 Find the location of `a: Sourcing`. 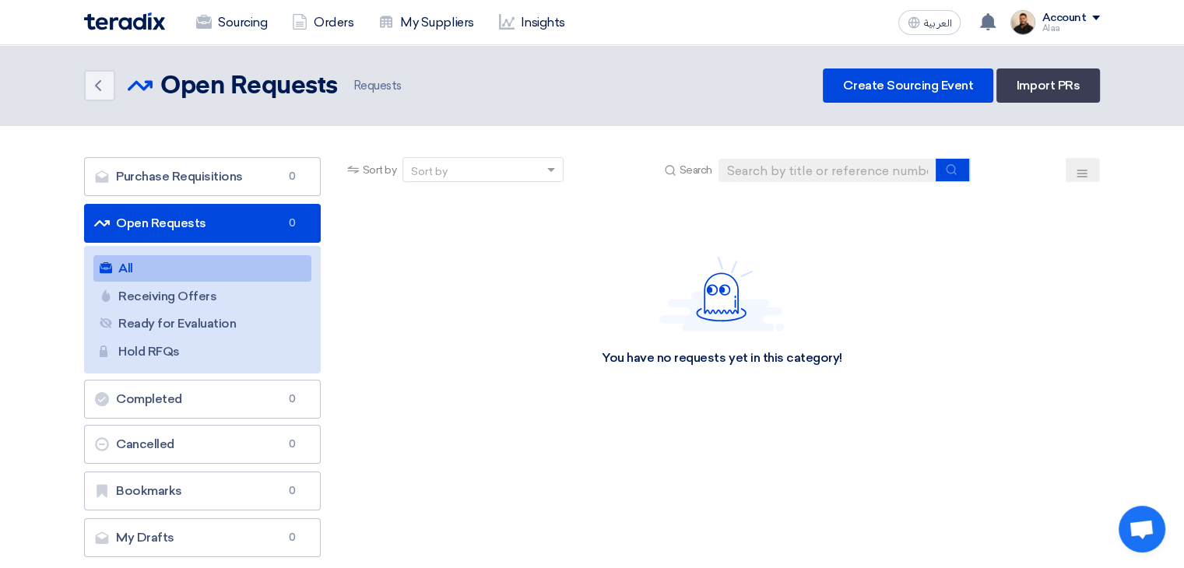

a: Sourcing is located at coordinates (231, 23).